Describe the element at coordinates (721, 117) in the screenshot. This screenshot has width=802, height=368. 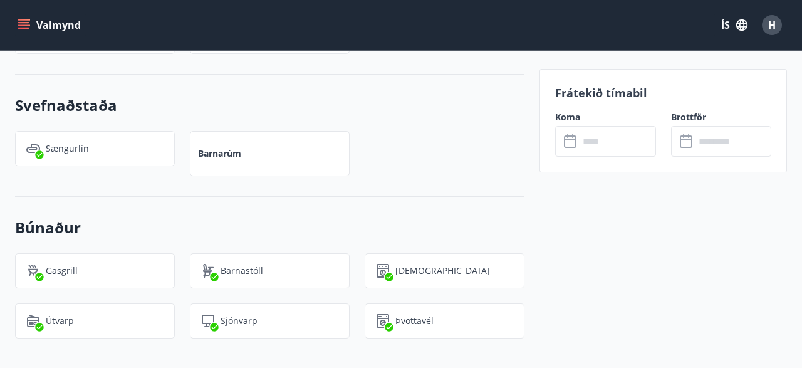
I see `label: Brottför` at that location.